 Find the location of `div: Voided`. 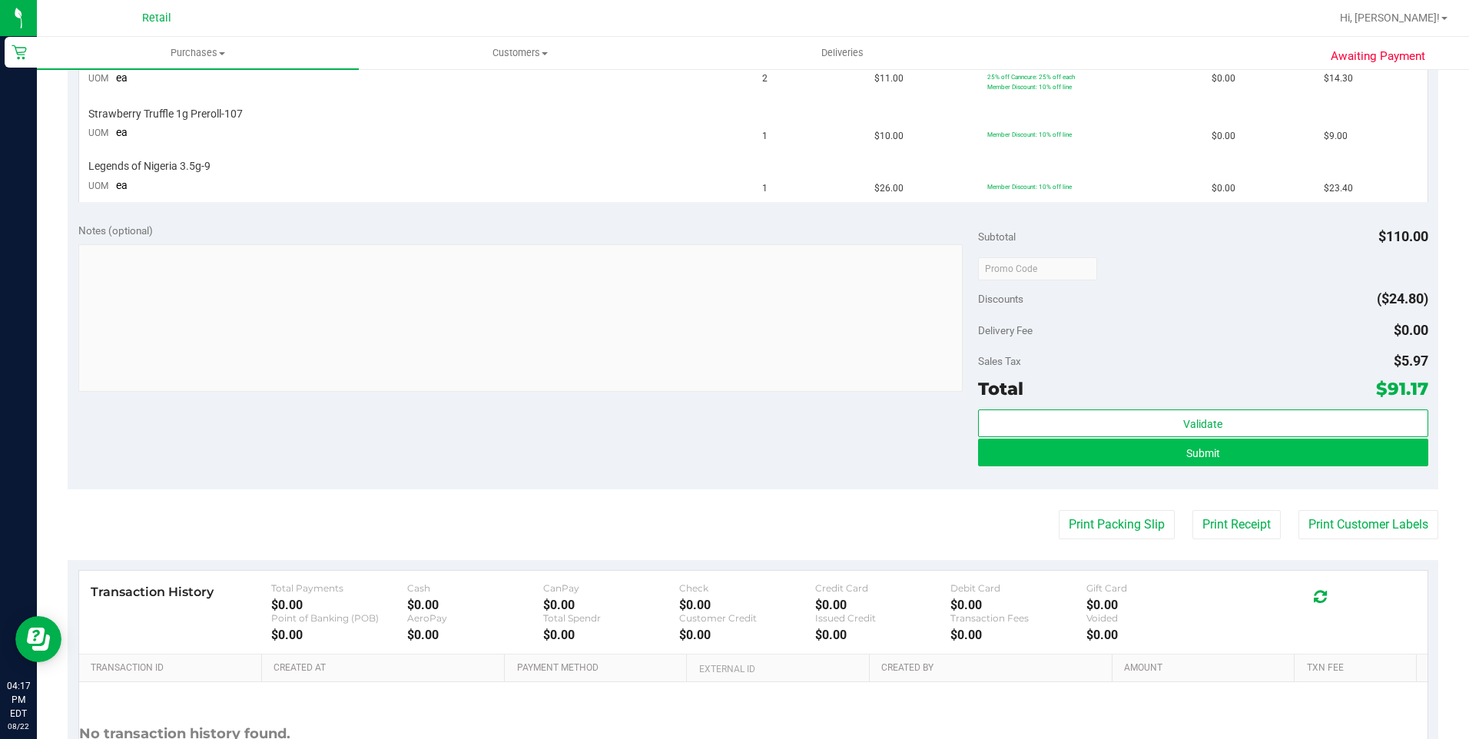

div: Voided is located at coordinates (1154, 618).